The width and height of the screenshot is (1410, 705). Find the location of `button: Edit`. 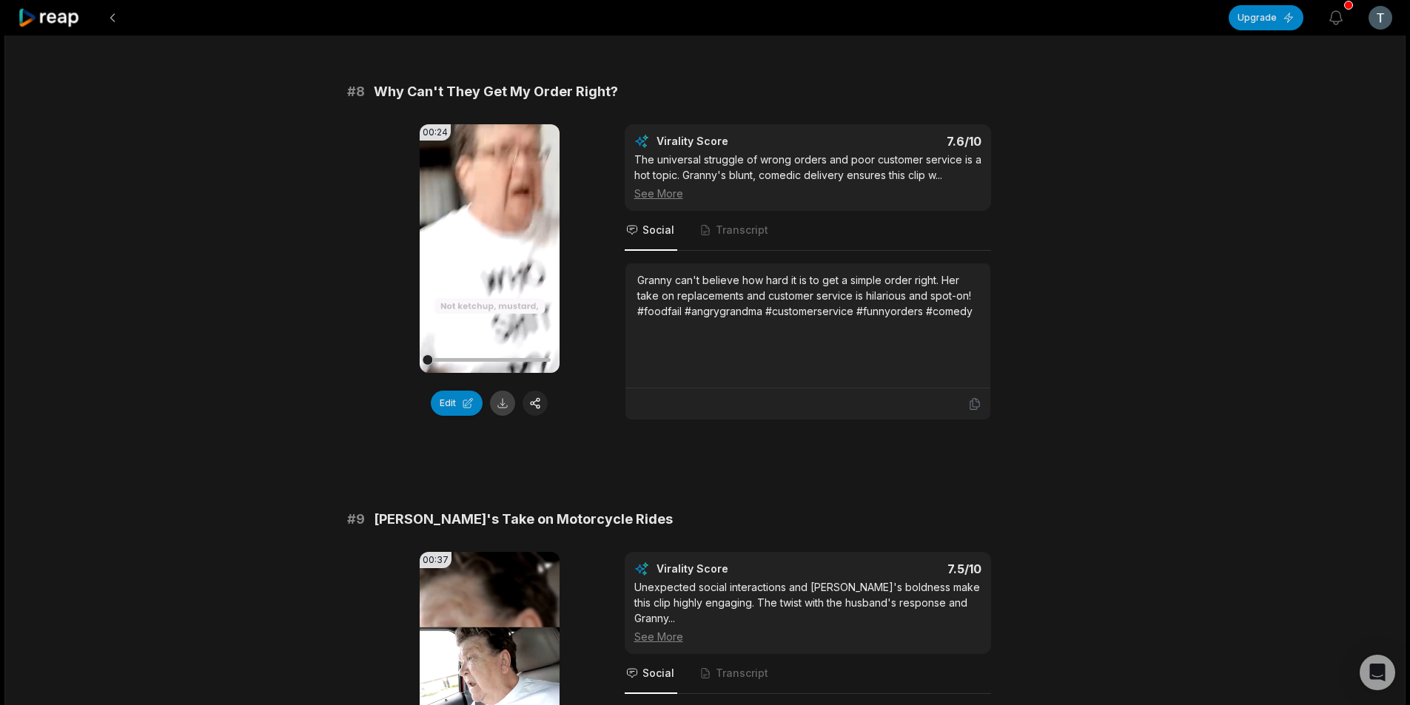

button: Edit is located at coordinates (457, 403).